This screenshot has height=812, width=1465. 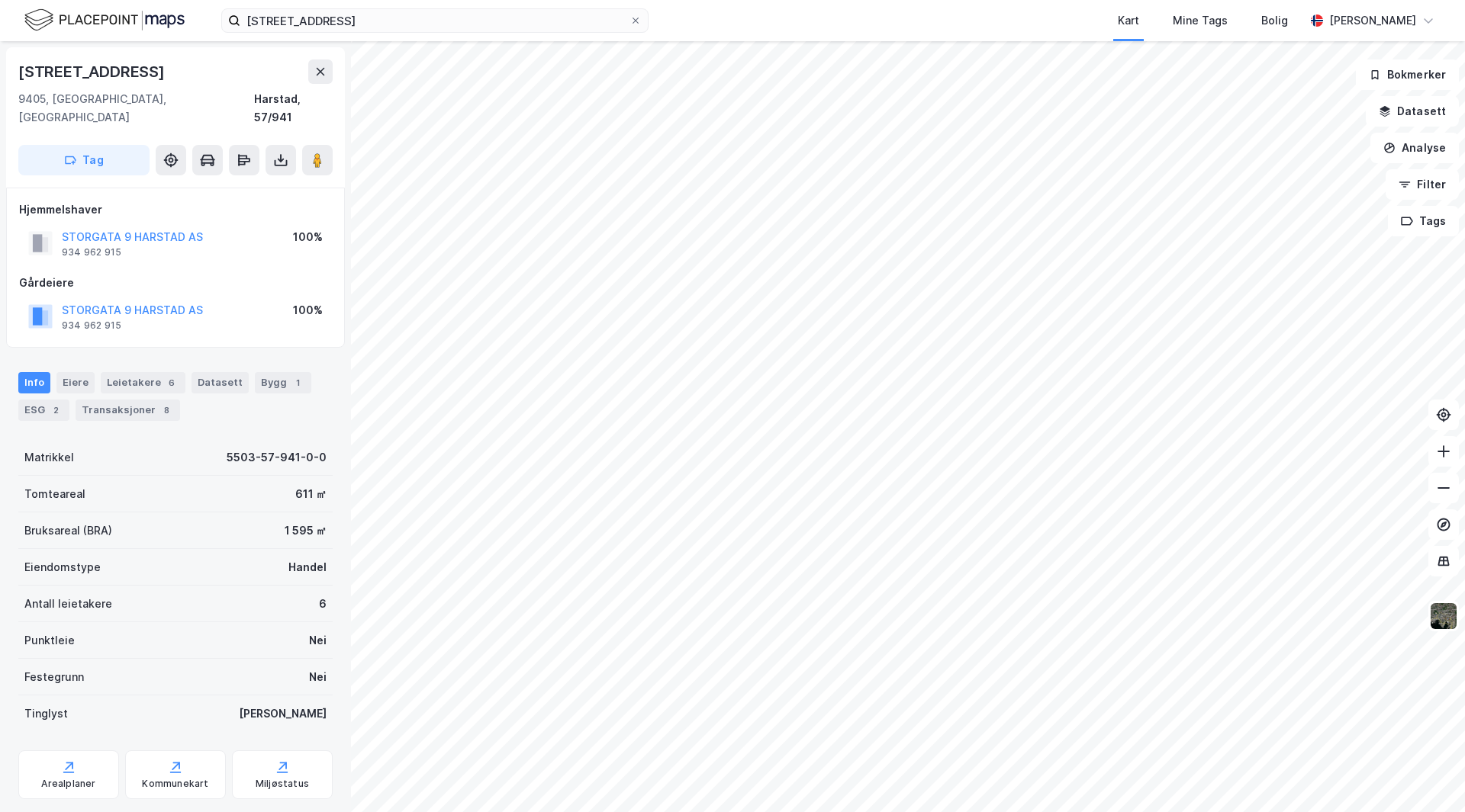 I want to click on div: Mine Tags, so click(x=1200, y=21).